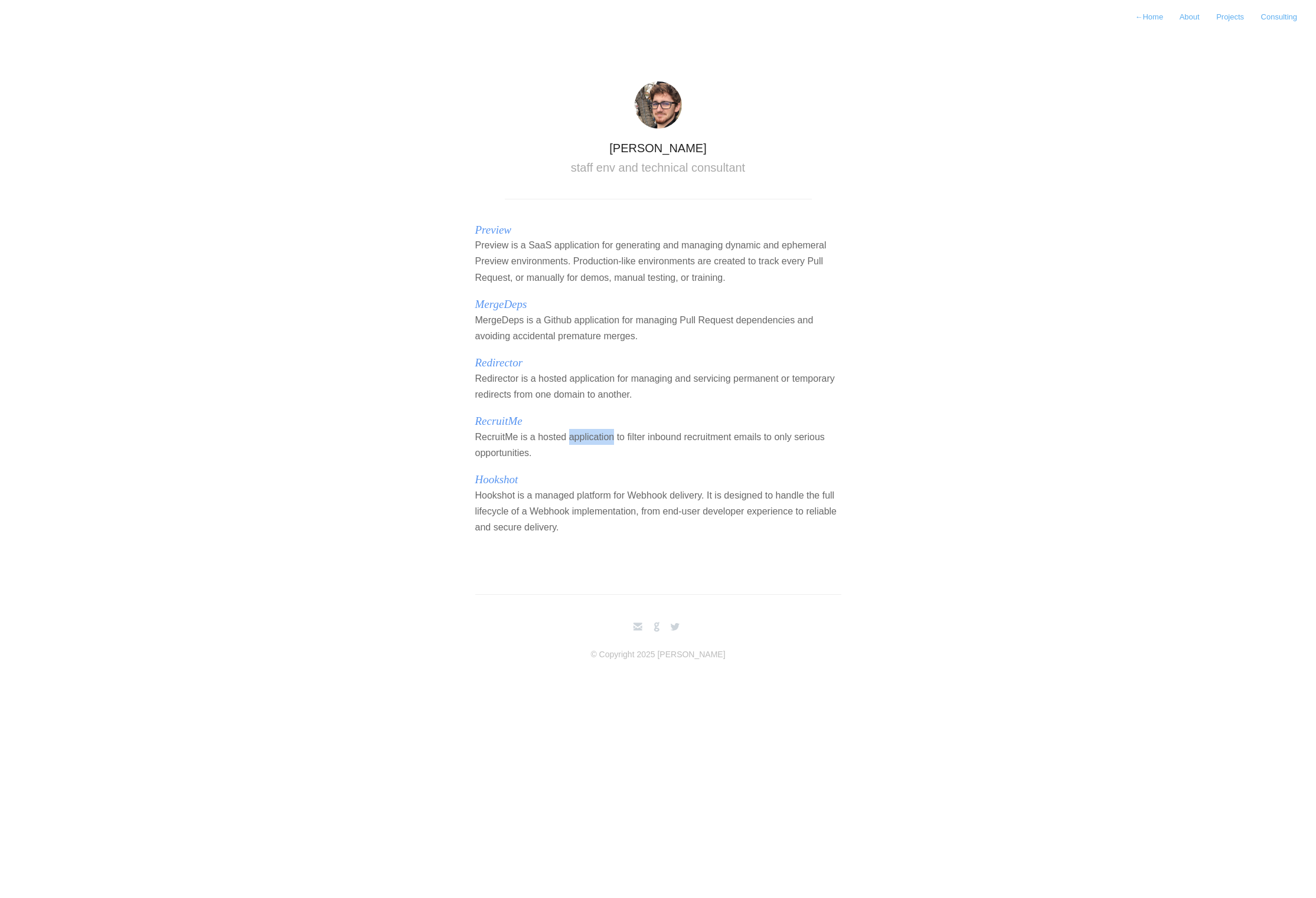  Describe the element at coordinates (1230, 17) in the screenshot. I see `a: Projects` at that location.